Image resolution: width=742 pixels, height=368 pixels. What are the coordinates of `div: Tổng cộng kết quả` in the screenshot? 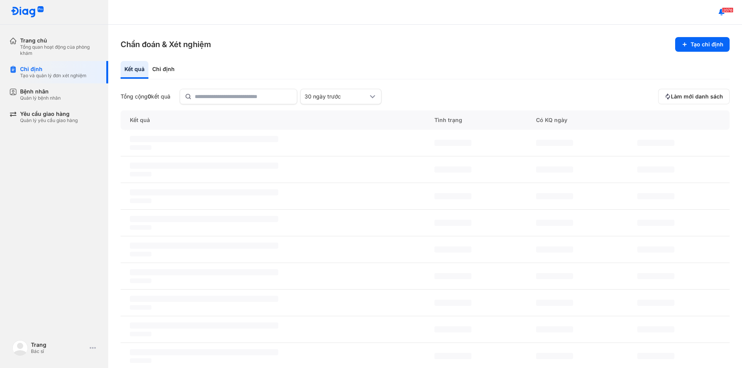 It's located at (145, 97).